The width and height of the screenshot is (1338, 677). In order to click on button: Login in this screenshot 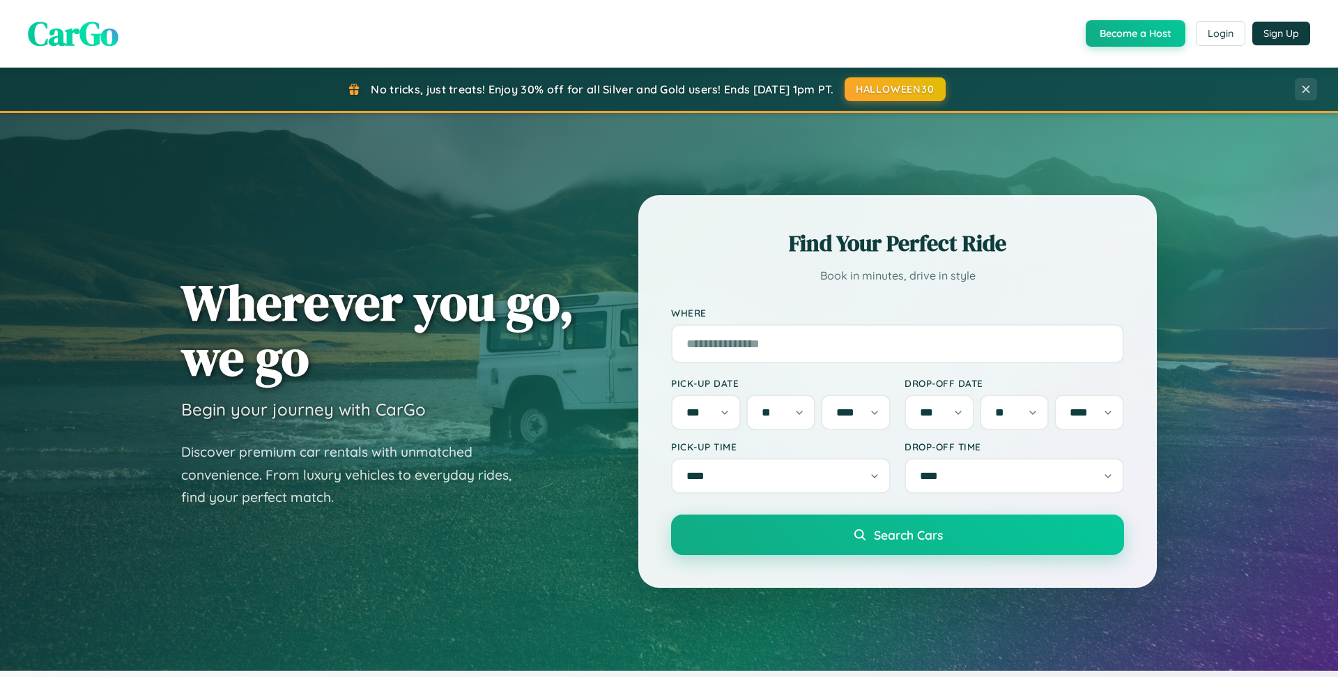, I will do `click(1221, 33)`.